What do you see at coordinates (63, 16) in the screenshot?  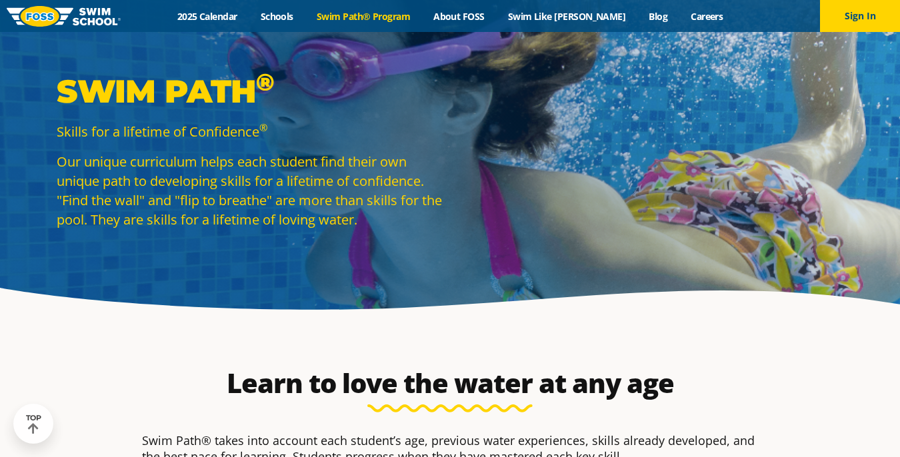 I see `img: FOSS Swim School Logo` at bounding box center [63, 16].